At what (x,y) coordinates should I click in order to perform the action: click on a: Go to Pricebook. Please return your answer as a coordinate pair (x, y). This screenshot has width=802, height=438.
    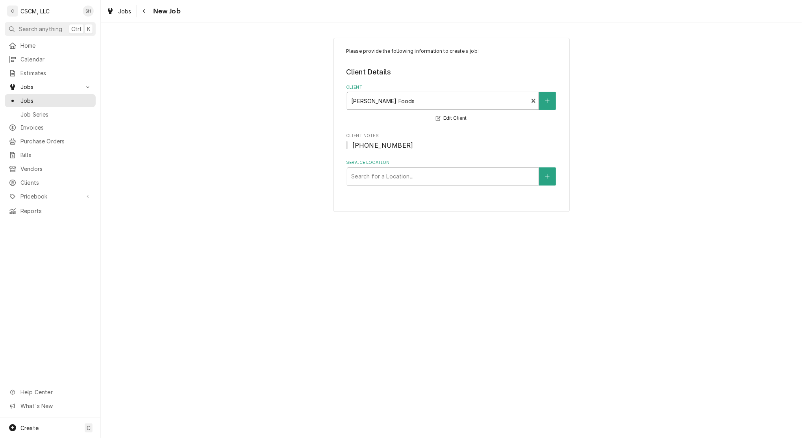
    Looking at the image, I should click on (50, 196).